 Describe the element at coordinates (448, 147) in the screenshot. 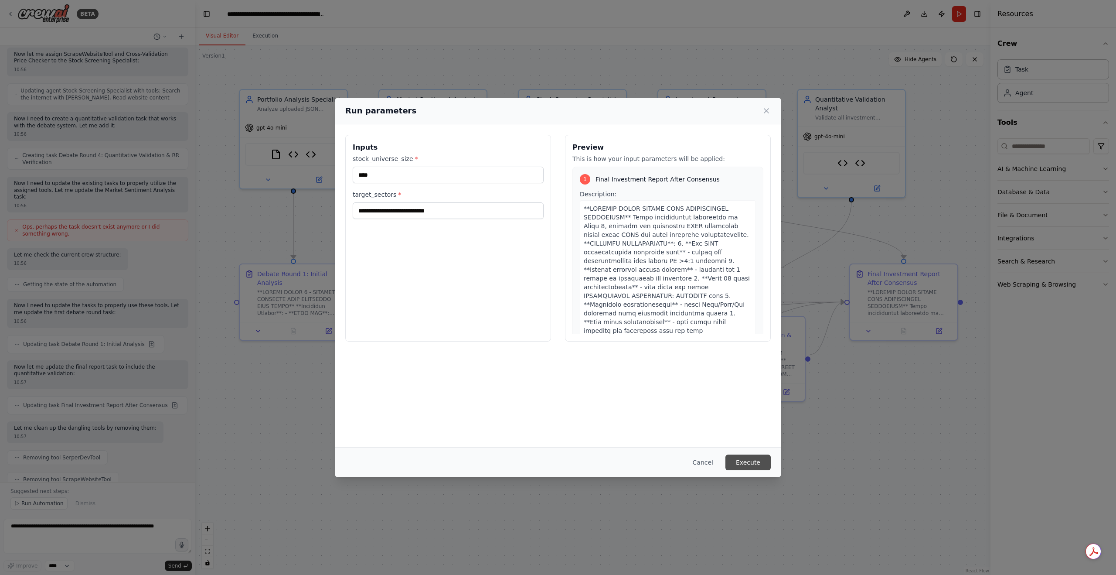

I see `h3: Inputs` at that location.